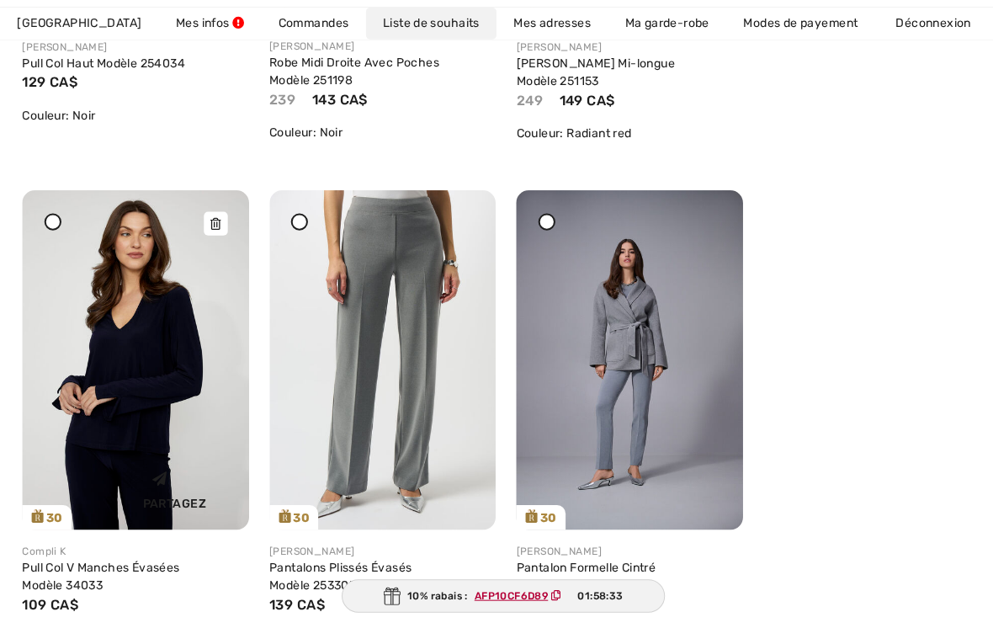 This screenshot has height=628, width=993. What do you see at coordinates (172, 480) in the screenshot?
I see `div: Partagez` at bounding box center [172, 480].